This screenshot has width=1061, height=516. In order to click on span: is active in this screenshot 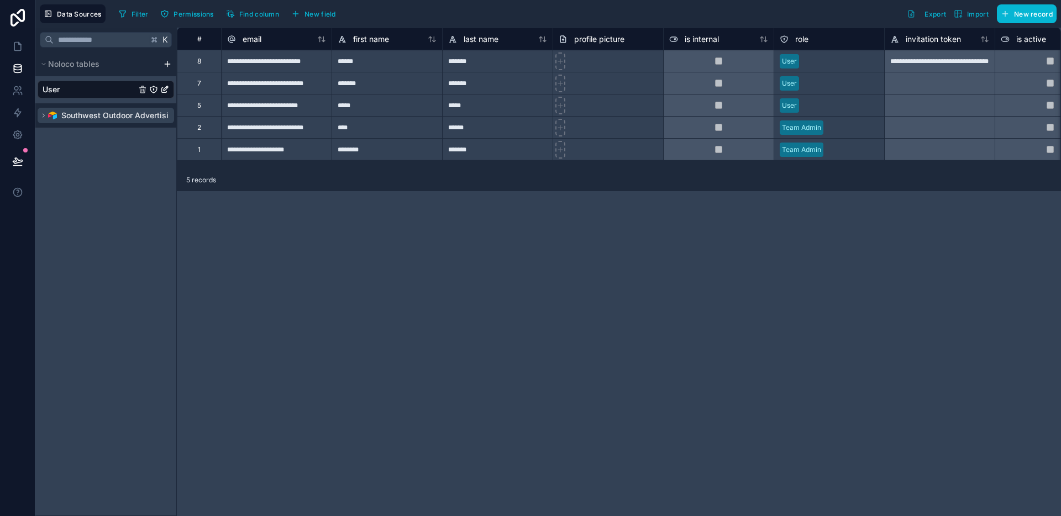, I will do `click(1031, 39)`.